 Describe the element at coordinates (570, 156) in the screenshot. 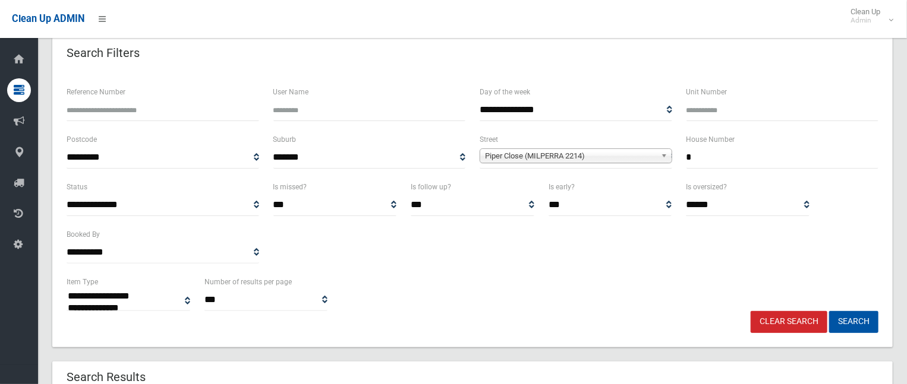

I see `span: Piper Close (MILPERRA 2214)` at that location.